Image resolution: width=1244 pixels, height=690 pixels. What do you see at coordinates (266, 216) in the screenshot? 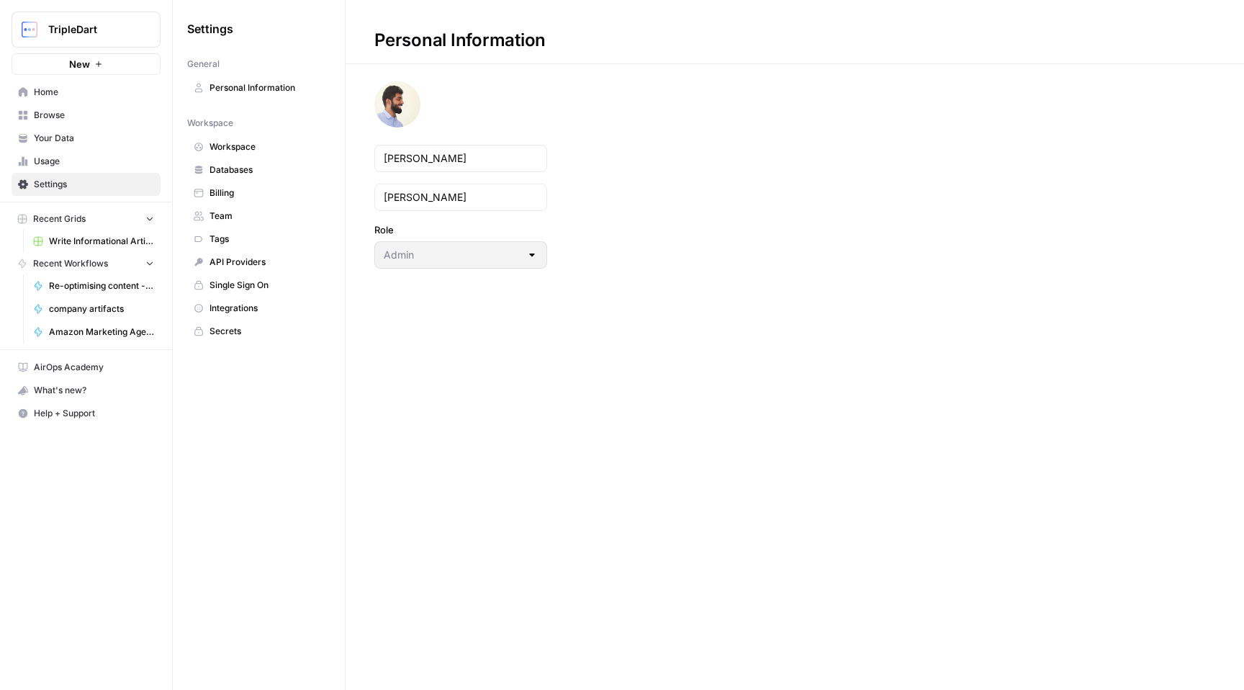
I see `span: Team` at bounding box center [266, 216].